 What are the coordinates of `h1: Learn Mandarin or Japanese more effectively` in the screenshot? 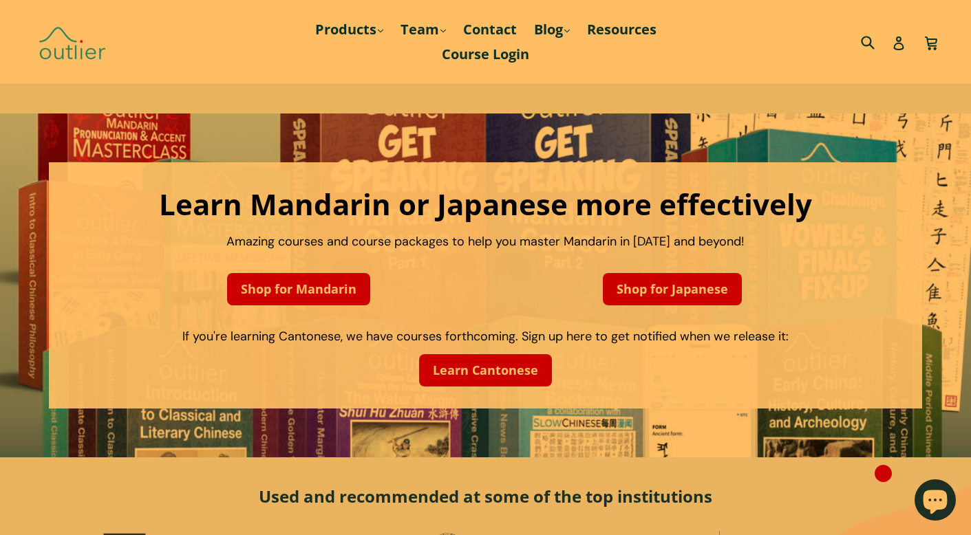 It's located at (486, 204).